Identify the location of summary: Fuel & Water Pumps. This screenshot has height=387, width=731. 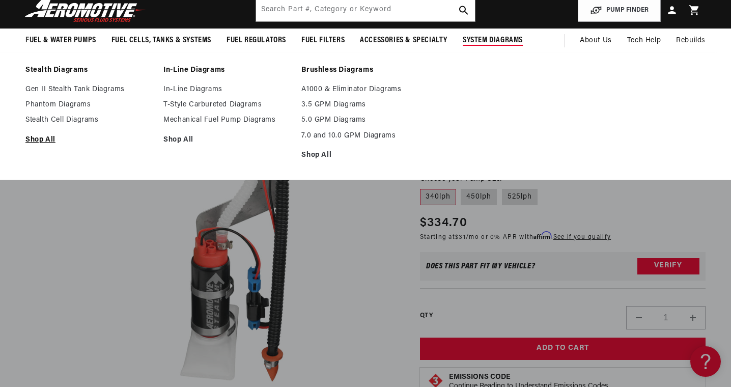
(61, 40).